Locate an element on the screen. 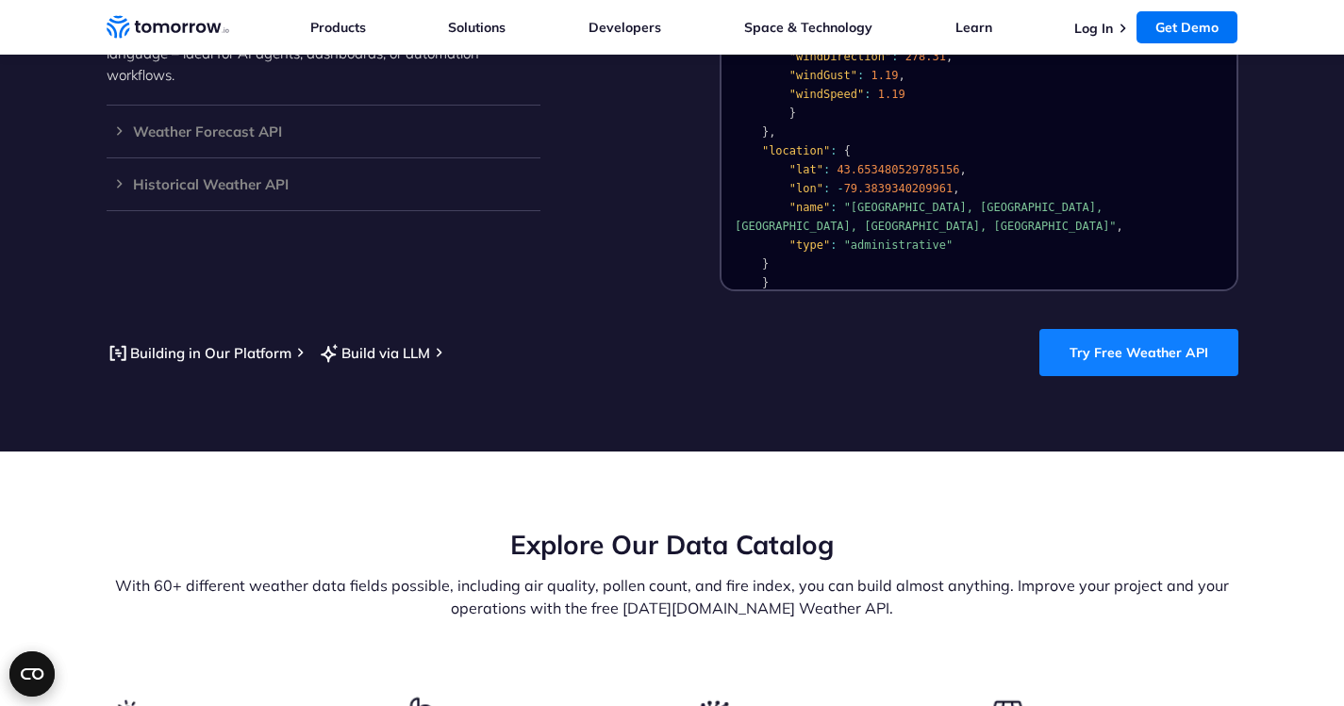 Image resolution: width=1344 pixels, height=706 pixels. span: "type" is located at coordinates (808, 245).